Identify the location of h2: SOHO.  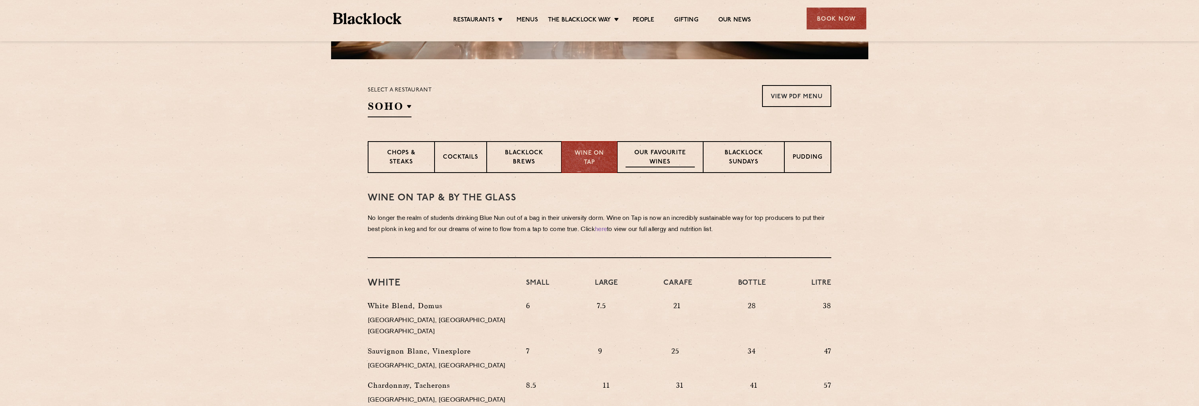
(390, 108).